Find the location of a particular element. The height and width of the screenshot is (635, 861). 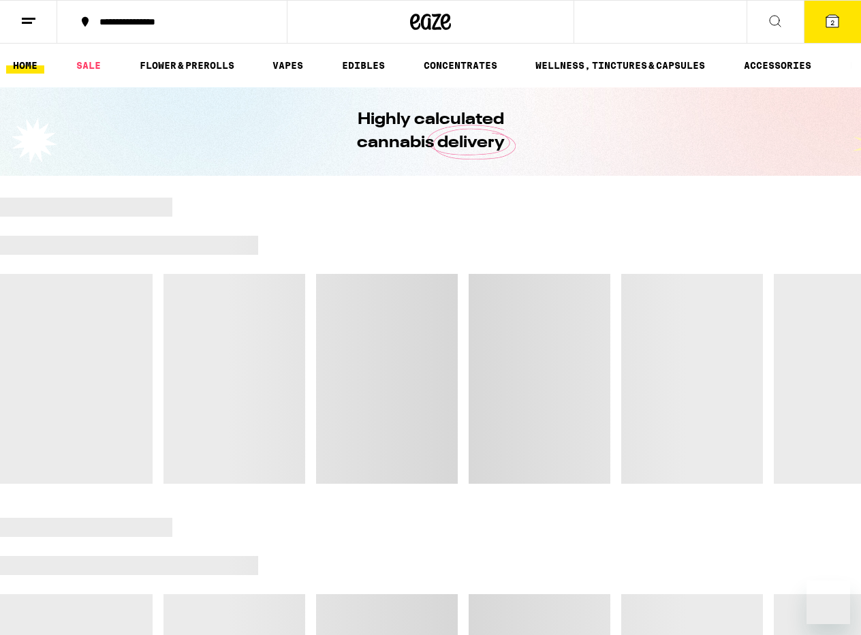

button: 2 is located at coordinates (832, 22).